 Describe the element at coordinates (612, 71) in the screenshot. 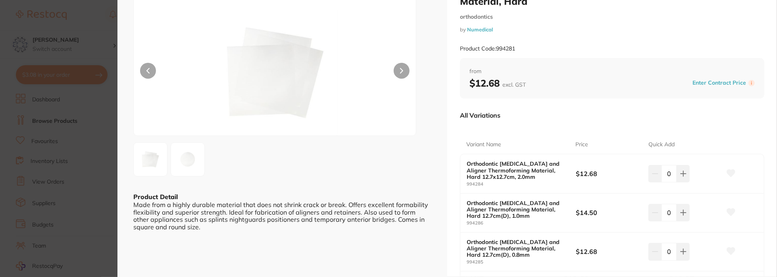

I see `span: from` at that location.